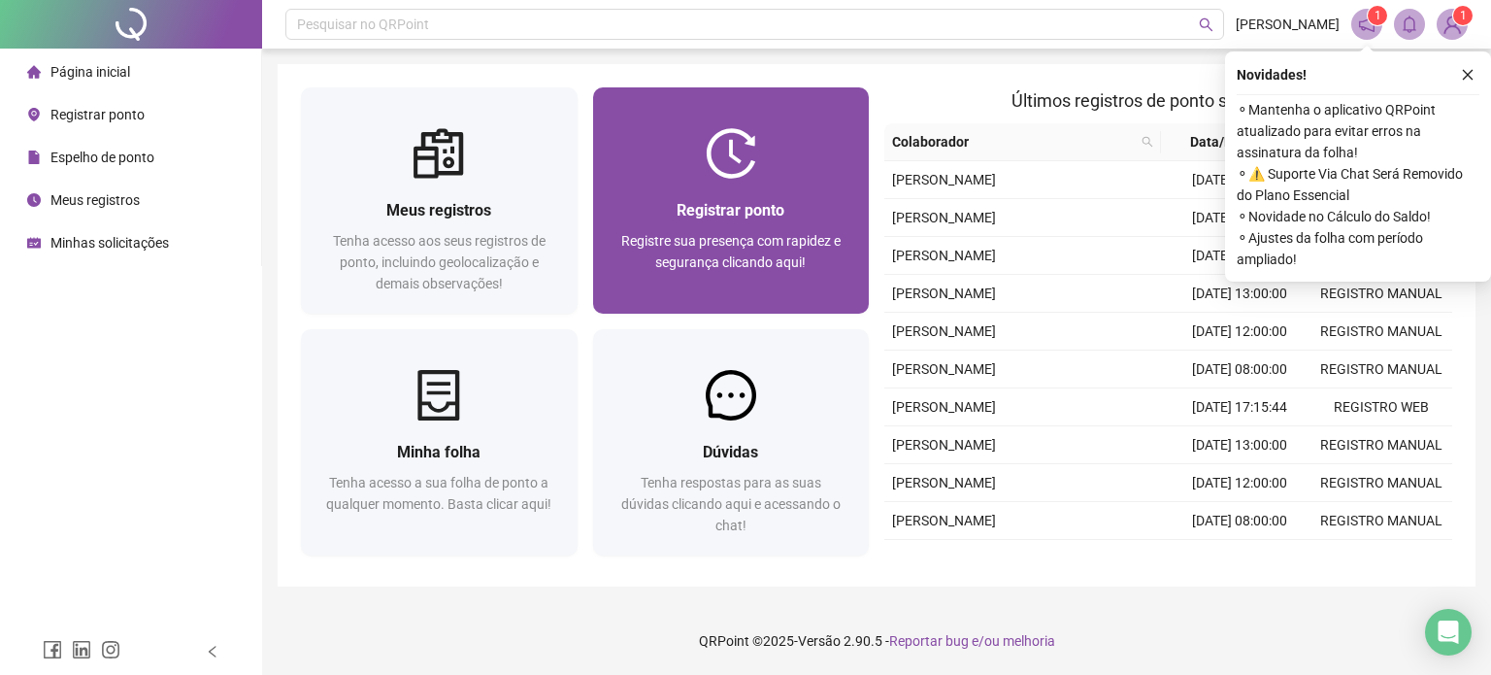 Image resolution: width=1491 pixels, height=675 pixels. I want to click on span: Novidades !, so click(1272, 75).